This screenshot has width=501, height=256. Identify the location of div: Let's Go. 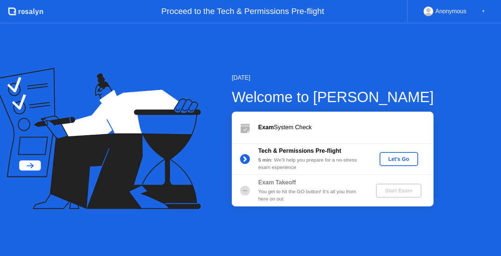
(399, 159).